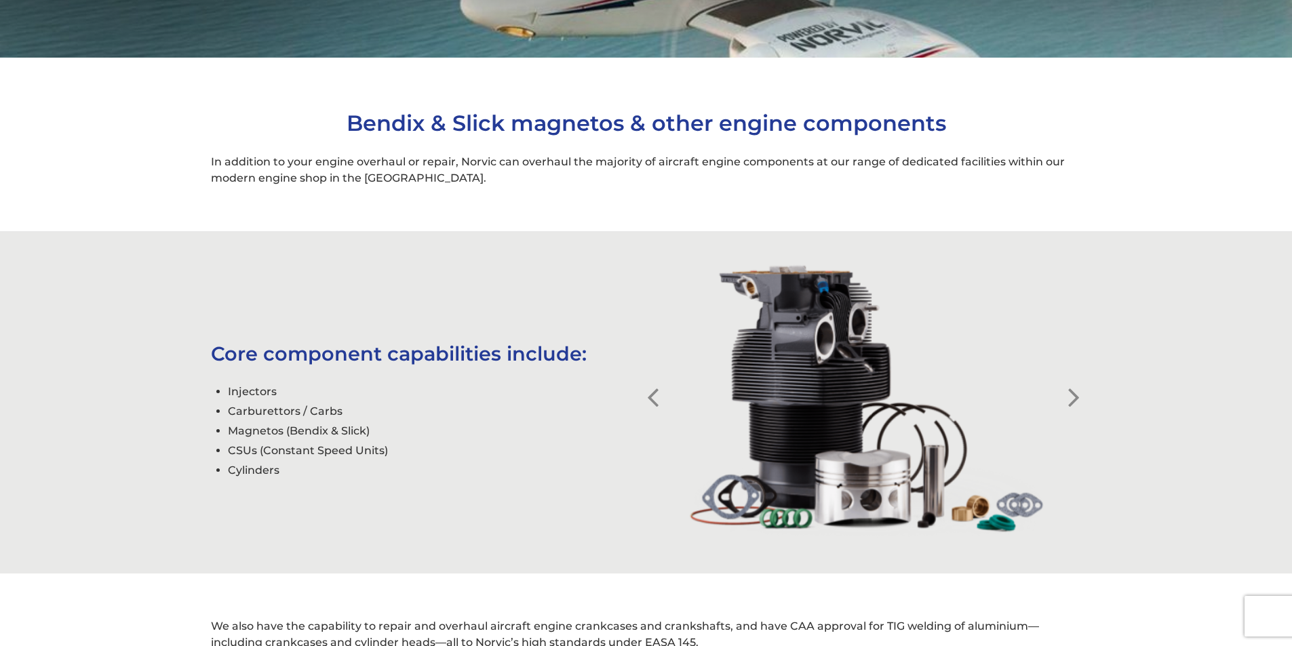 This screenshot has height=646, width=1292. I want to click on p: In addition to your engine overhaul or repair, Norvic can overhaul the majority of aircraft engin..., so click(646, 170).